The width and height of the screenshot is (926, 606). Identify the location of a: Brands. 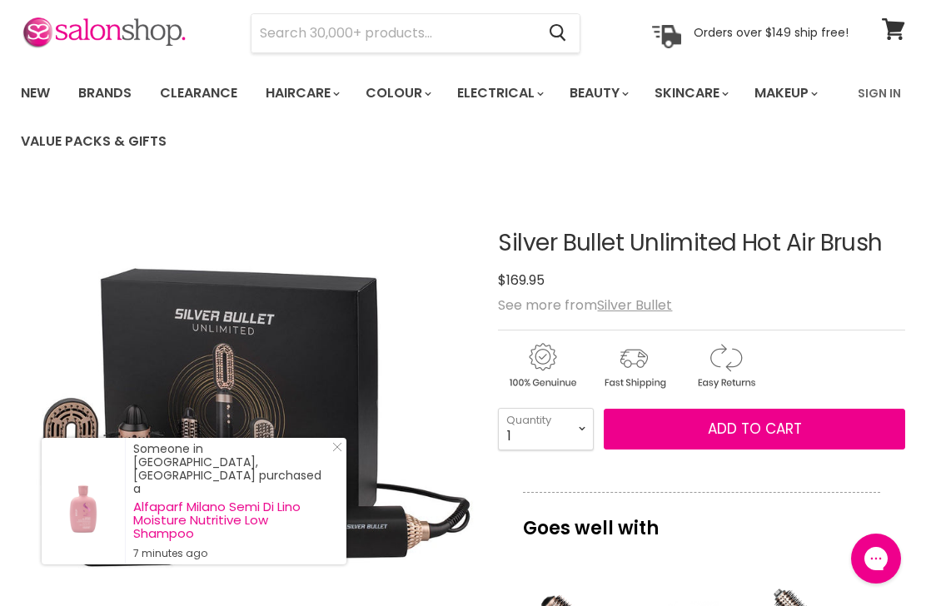
(105, 93).